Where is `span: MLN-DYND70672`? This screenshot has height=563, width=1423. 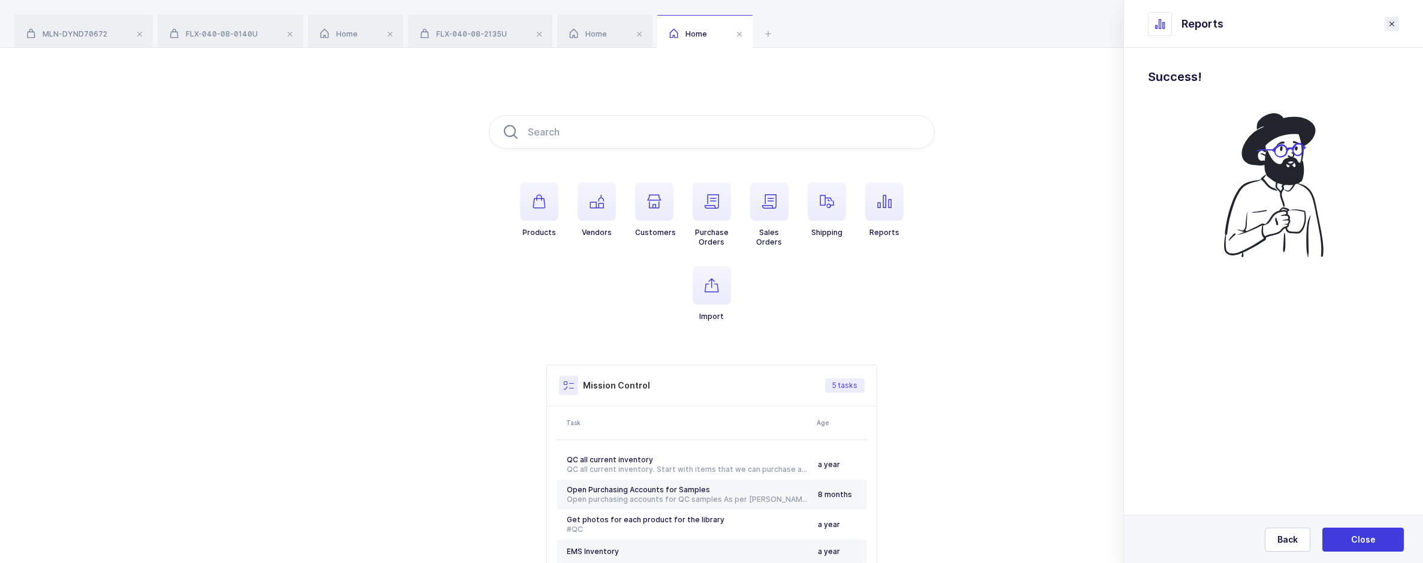 span: MLN-DYND70672 is located at coordinates (66, 34).